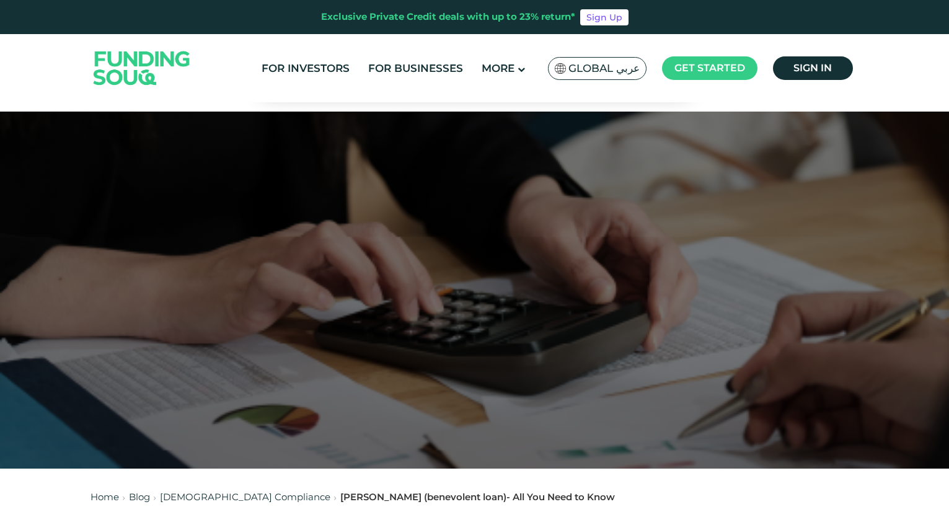 The image size is (949, 512). I want to click on img: SA Flag, so click(560, 68).